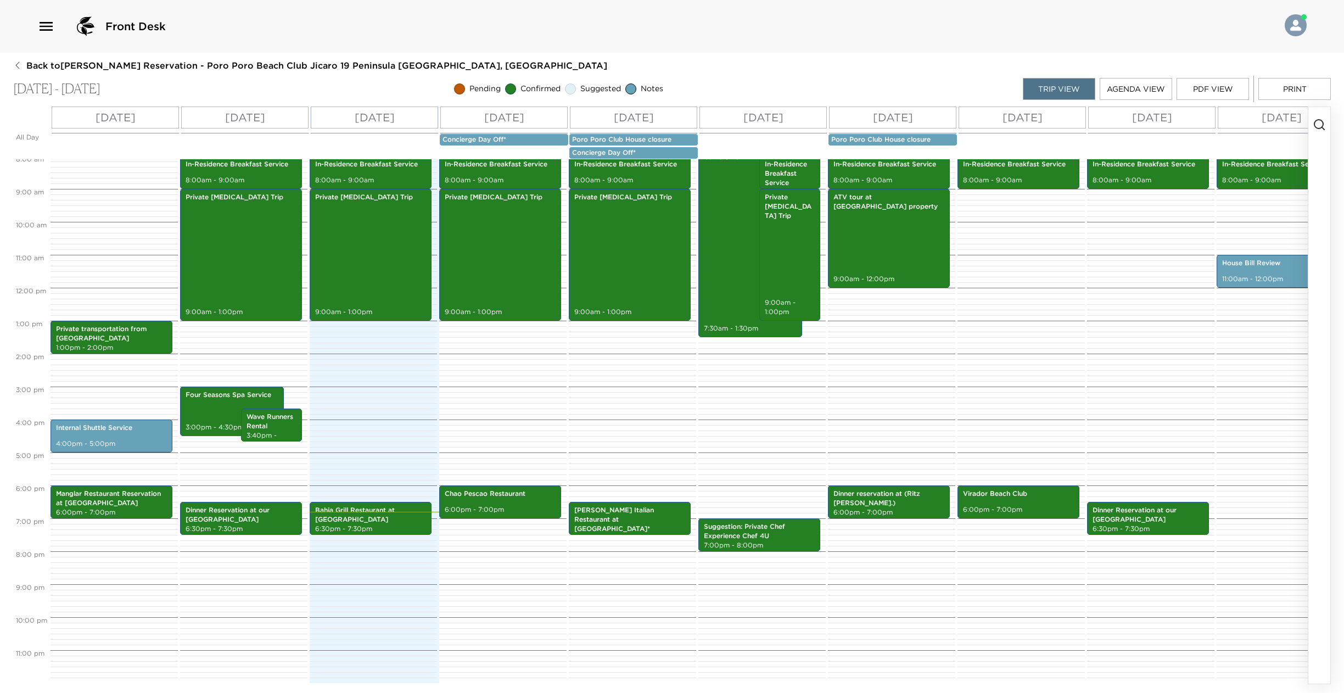 This screenshot has height=693, width=1344. What do you see at coordinates (1018, 502) in the screenshot?
I see `div: Virador Beach Club6:00pm - 7:00pm` at bounding box center [1018, 502].